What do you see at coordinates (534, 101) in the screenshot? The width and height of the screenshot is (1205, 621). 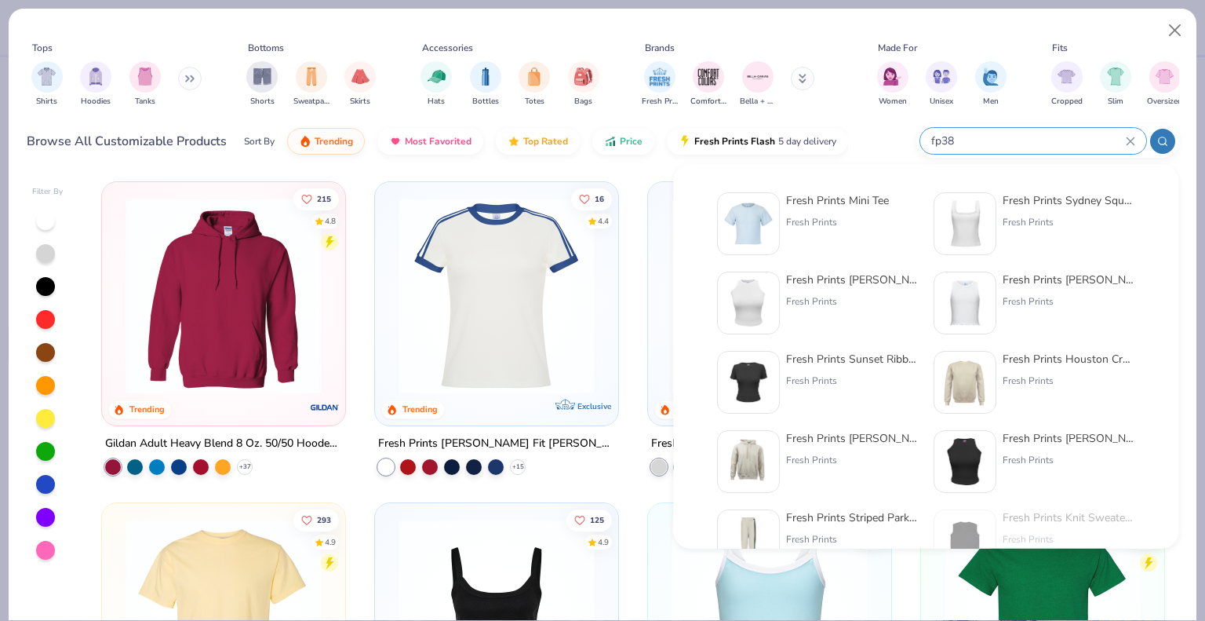 I see `span: Totes` at bounding box center [534, 101].